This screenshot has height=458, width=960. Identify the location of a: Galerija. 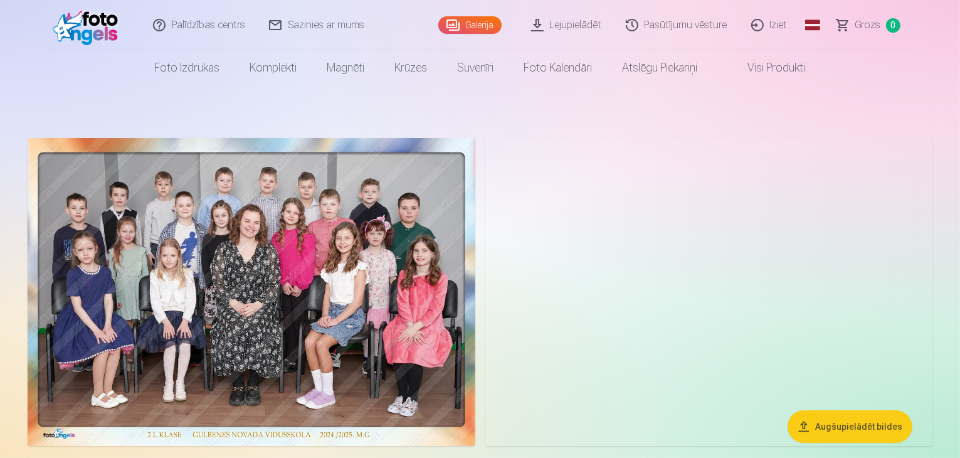
(470, 25).